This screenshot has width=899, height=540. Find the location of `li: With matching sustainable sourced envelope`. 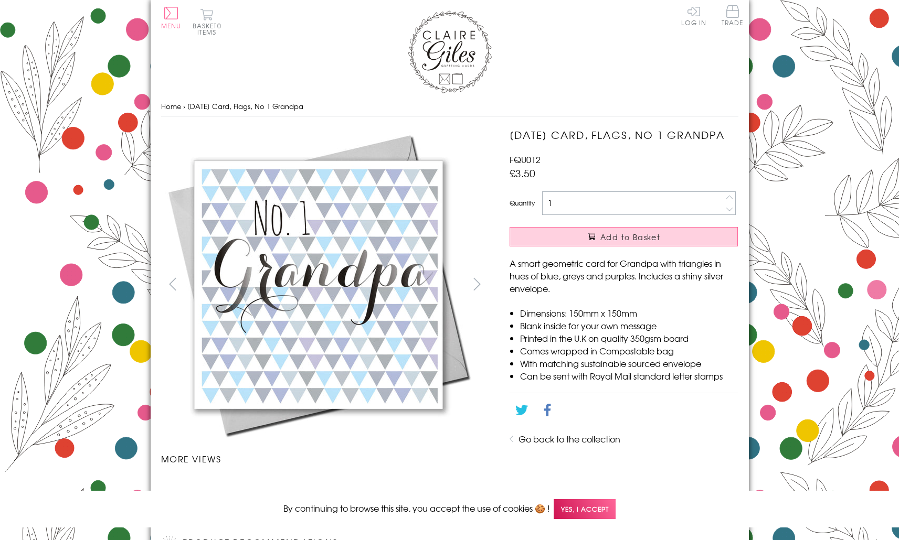

li: With matching sustainable sourced envelope is located at coordinates (628, 364).